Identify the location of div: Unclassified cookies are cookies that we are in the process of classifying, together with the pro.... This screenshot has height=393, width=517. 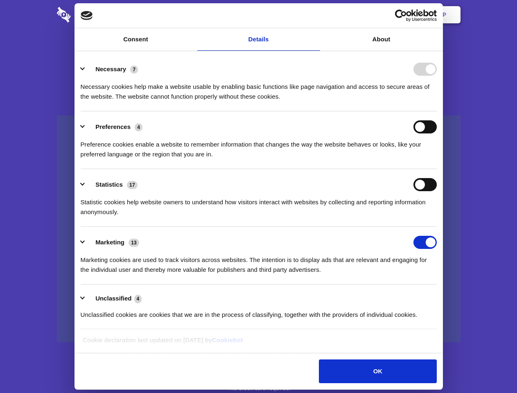
(259, 311).